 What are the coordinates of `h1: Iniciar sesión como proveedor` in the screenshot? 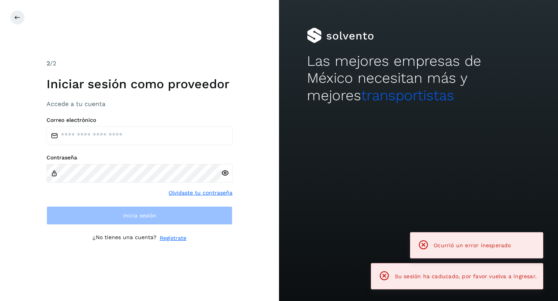 It's located at (139, 84).